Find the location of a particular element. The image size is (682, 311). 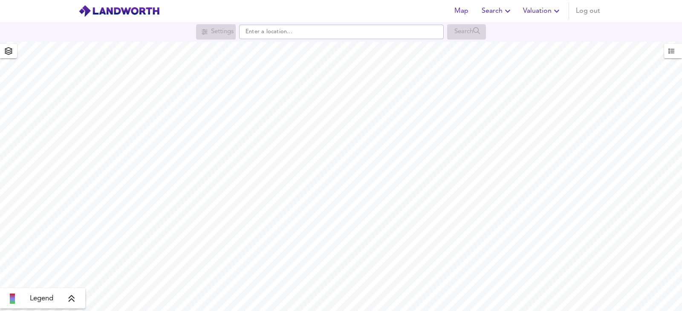

span: Map is located at coordinates (461, 11).